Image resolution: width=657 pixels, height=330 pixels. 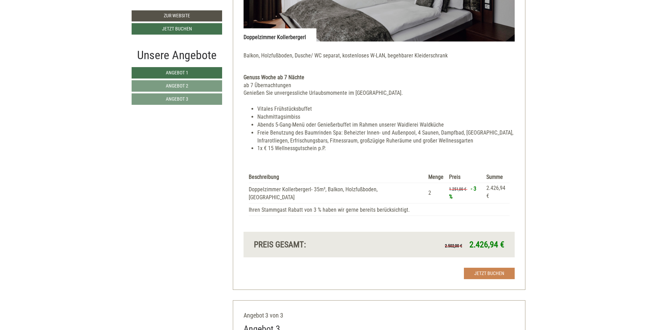 I want to click on span: Angebot 1, so click(x=177, y=73).